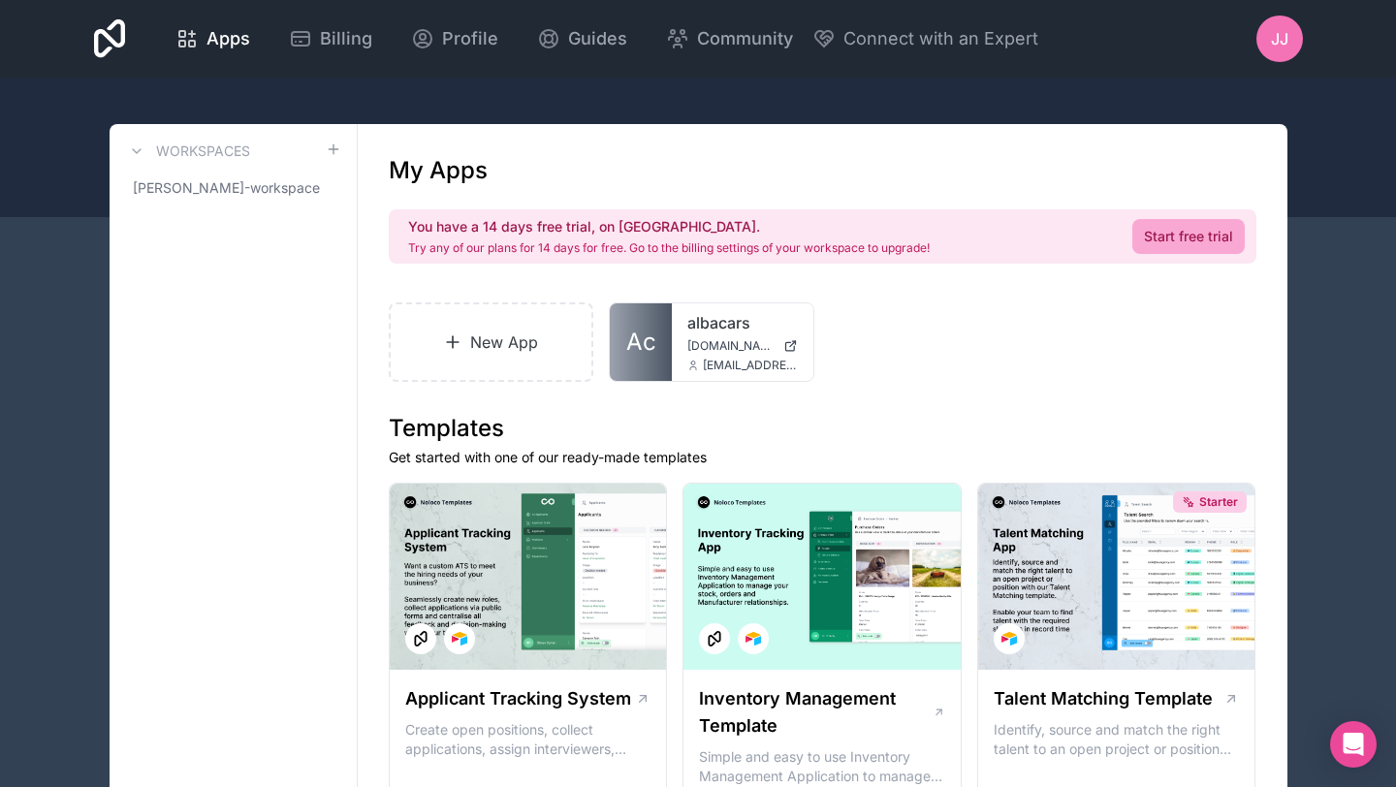 The height and width of the screenshot is (787, 1396). Describe the element at coordinates (528, 740) in the screenshot. I see `p: Create open positions, collect applications, assign interviewers, centralise candidate feedback a...` at that location.